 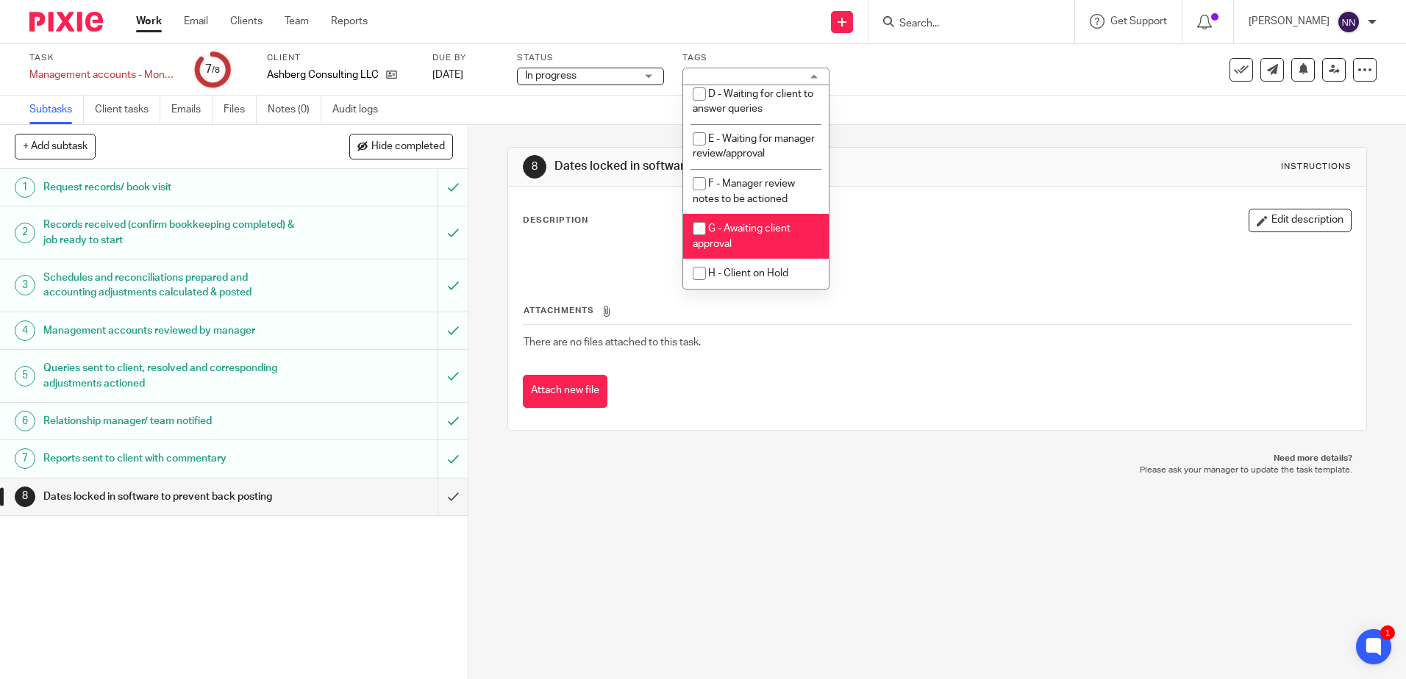 I want to click on a: Work, so click(x=149, y=21).